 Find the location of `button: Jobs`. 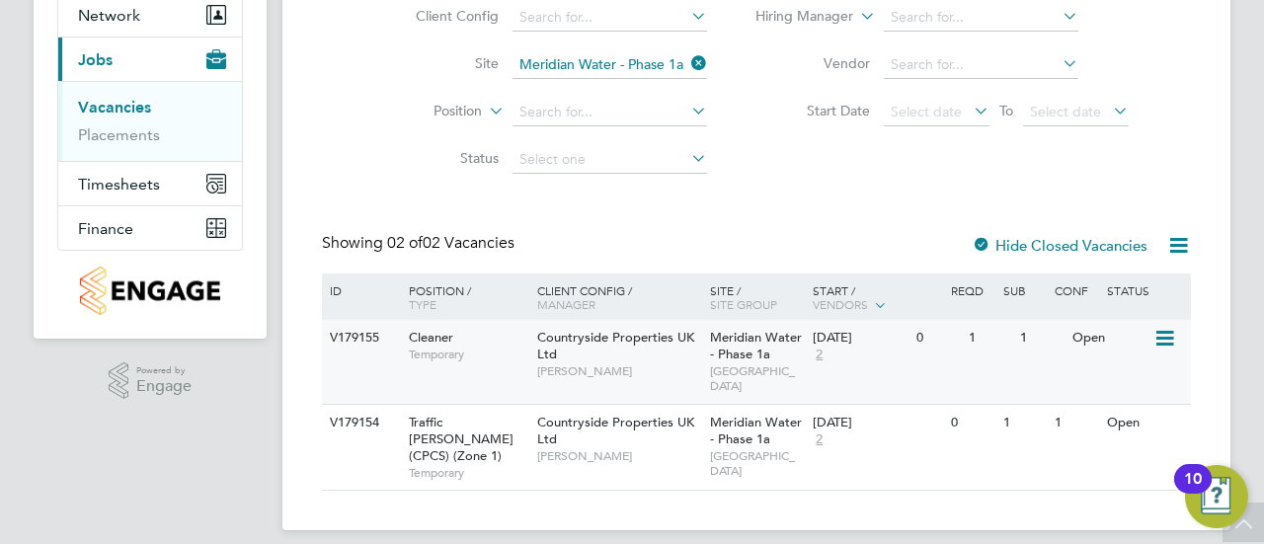

button: Jobs is located at coordinates (150, 59).